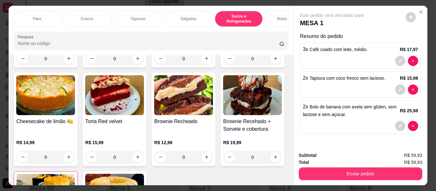 This screenshot has height=191, width=436. Describe the element at coordinates (408, 49) in the screenshot. I see `p: R$ 17,97` at that location.